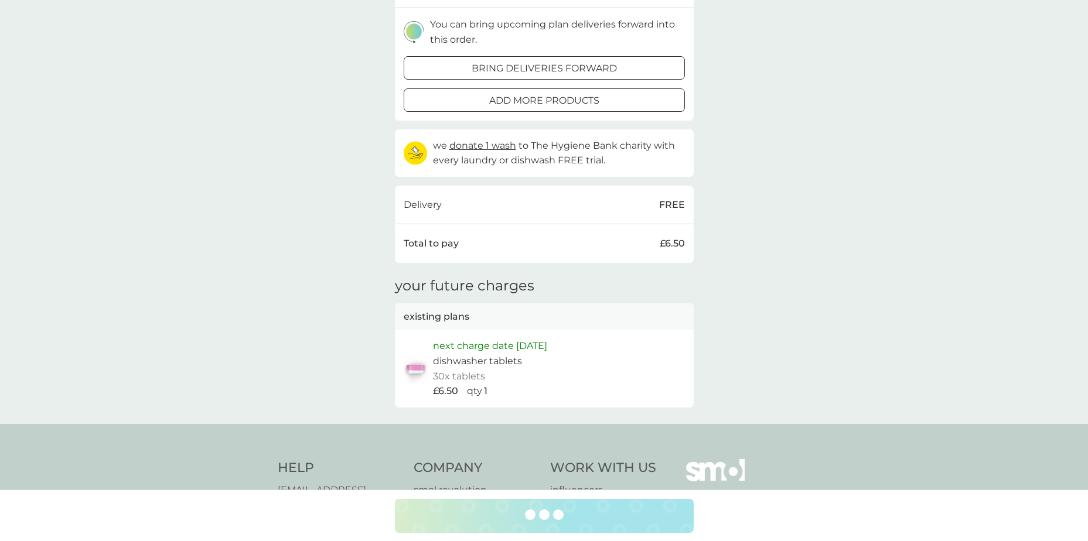 The image size is (1088, 541). What do you see at coordinates (557, 32) in the screenshot?
I see `p: You can bring upcoming plan deliveries forward into this order.` at bounding box center [557, 32].